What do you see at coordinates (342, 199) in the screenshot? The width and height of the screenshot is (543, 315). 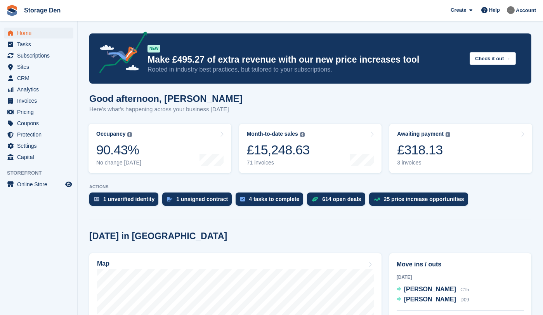 I see `div: 614 open deals` at bounding box center [342, 199].